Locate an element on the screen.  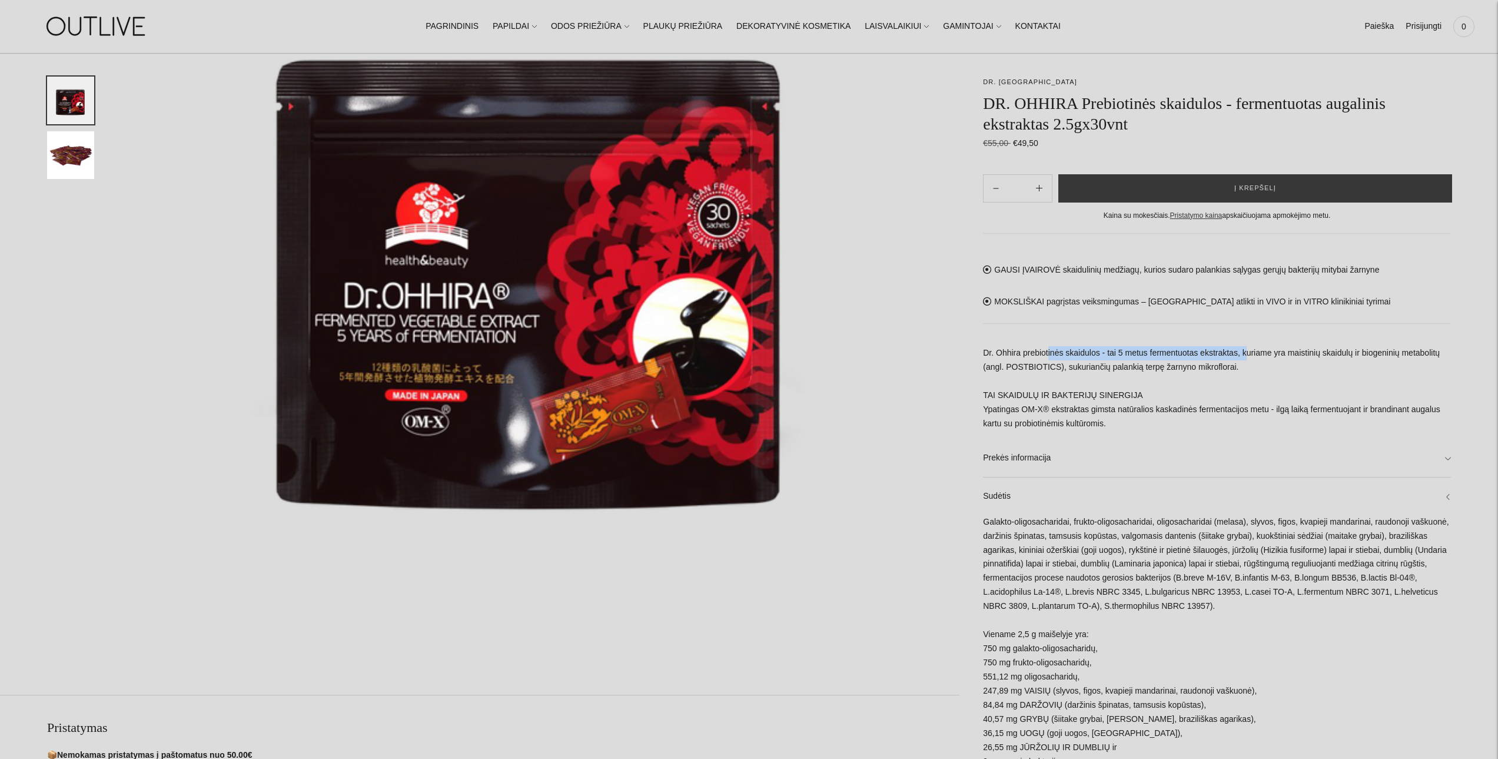
button: Subtract product quantity is located at coordinates (1039, 188).